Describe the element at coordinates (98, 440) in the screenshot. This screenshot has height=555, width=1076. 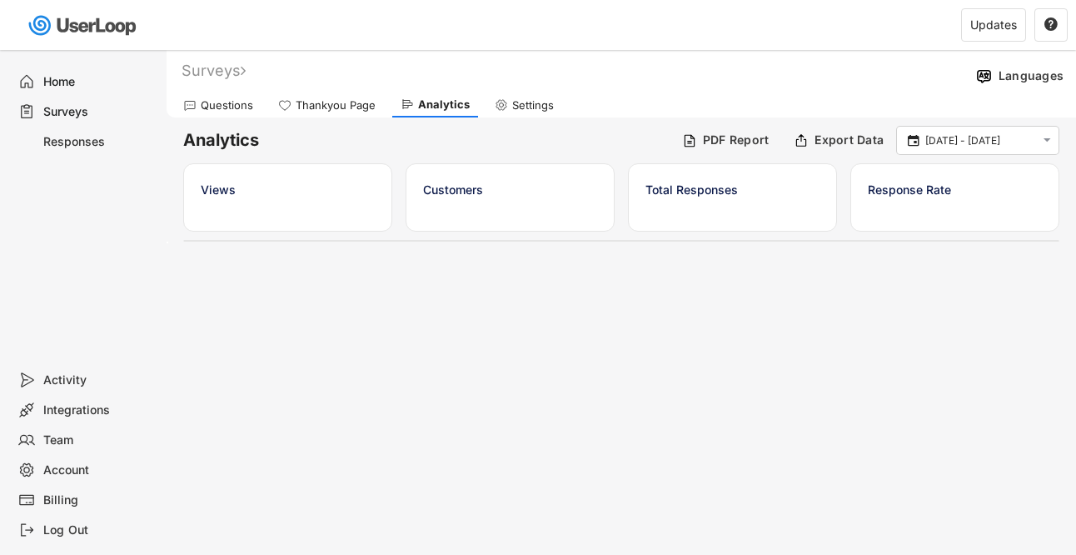
I see `div: Team` at that location.